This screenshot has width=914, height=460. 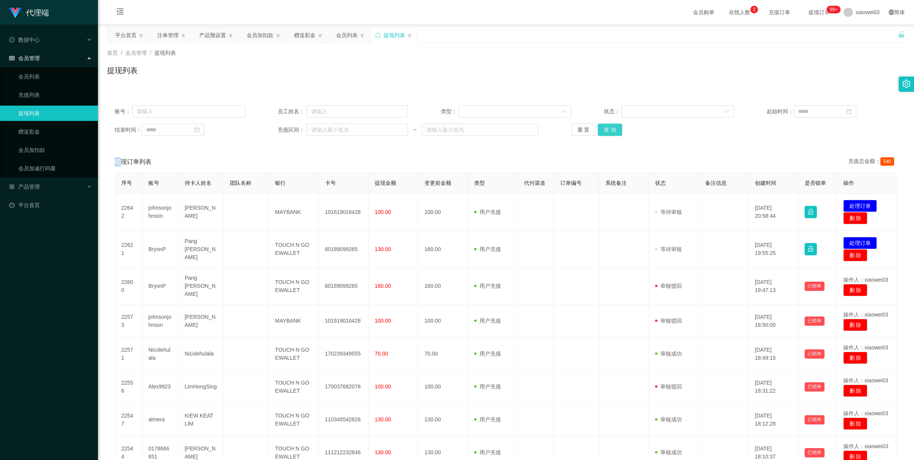 I want to click on span: 起始时间：, so click(x=780, y=111).